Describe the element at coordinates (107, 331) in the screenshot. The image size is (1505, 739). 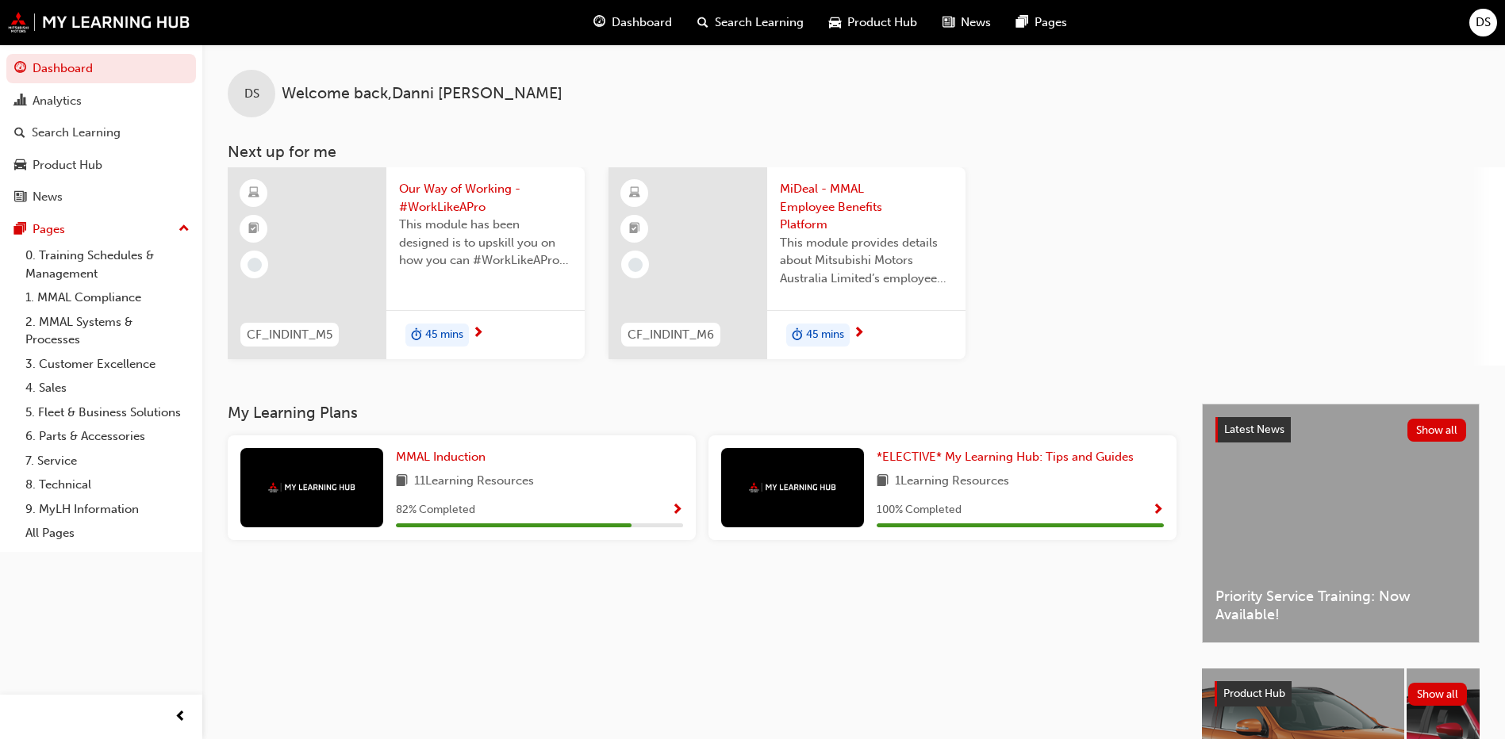
I see `a: 2. MMAL Systems & Processes` at that location.